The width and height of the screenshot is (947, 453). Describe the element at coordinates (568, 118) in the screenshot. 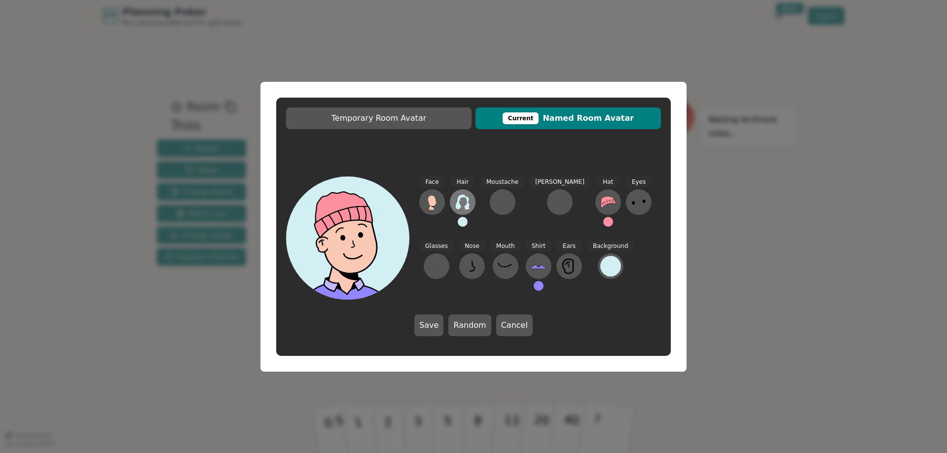

I see `button: CurrentNamed Room Avatar` at that location.